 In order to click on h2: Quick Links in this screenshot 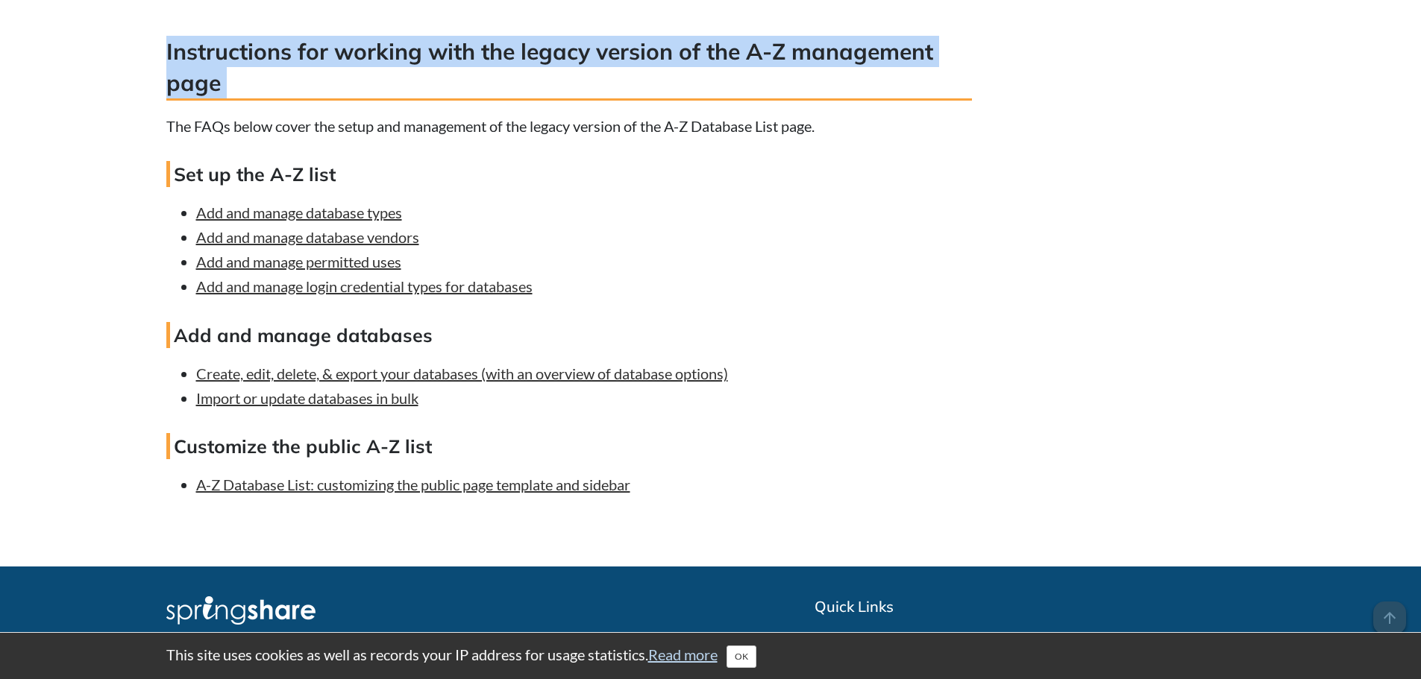, I will do `click(1035, 607)`.